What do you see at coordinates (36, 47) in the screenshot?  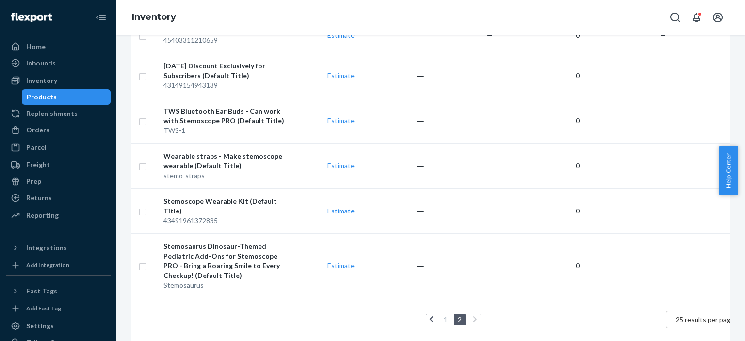 I see `div: Home` at bounding box center [36, 47].